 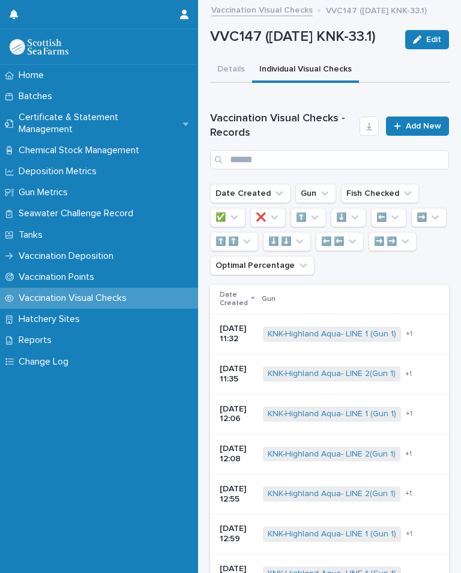 I want to click on p: Gun, so click(x=268, y=299).